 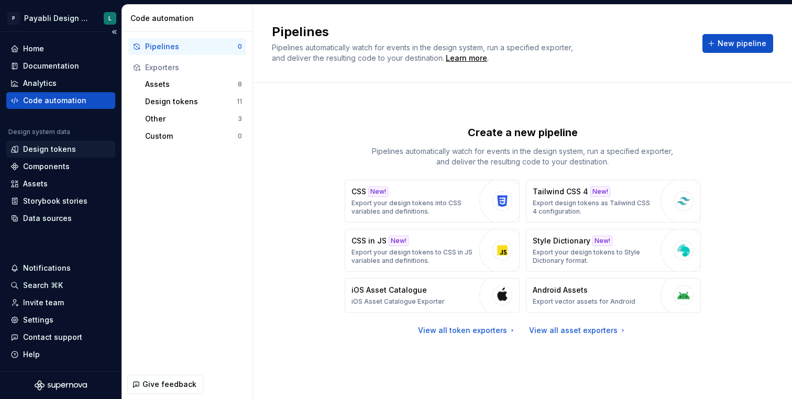 What do you see at coordinates (43, 286) in the screenshot?
I see `div: Search ⌘K` at bounding box center [43, 286].